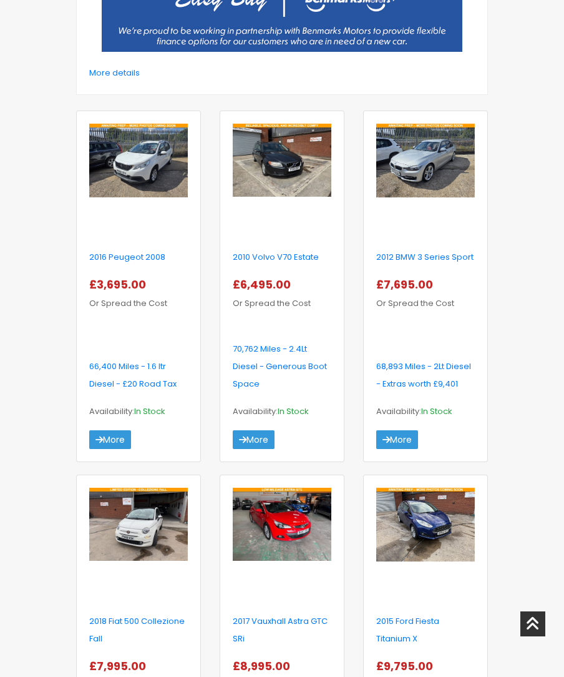  Describe the element at coordinates (426, 375) in the screenshot. I see `p: 68,893 Miles - 2Lt Diesel - Extras worth £9,401` at that location.